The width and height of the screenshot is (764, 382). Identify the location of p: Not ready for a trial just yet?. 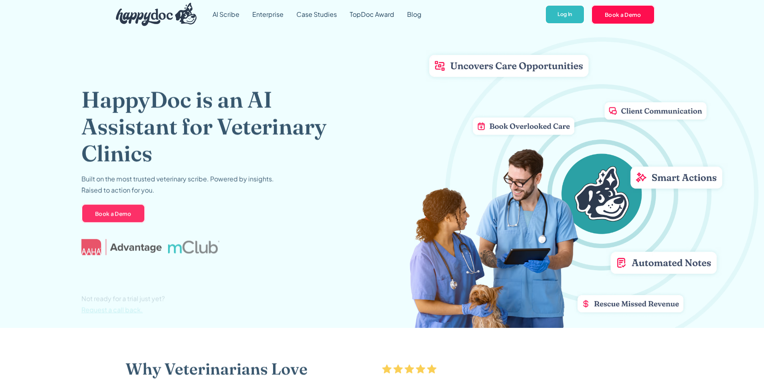
(123, 305).